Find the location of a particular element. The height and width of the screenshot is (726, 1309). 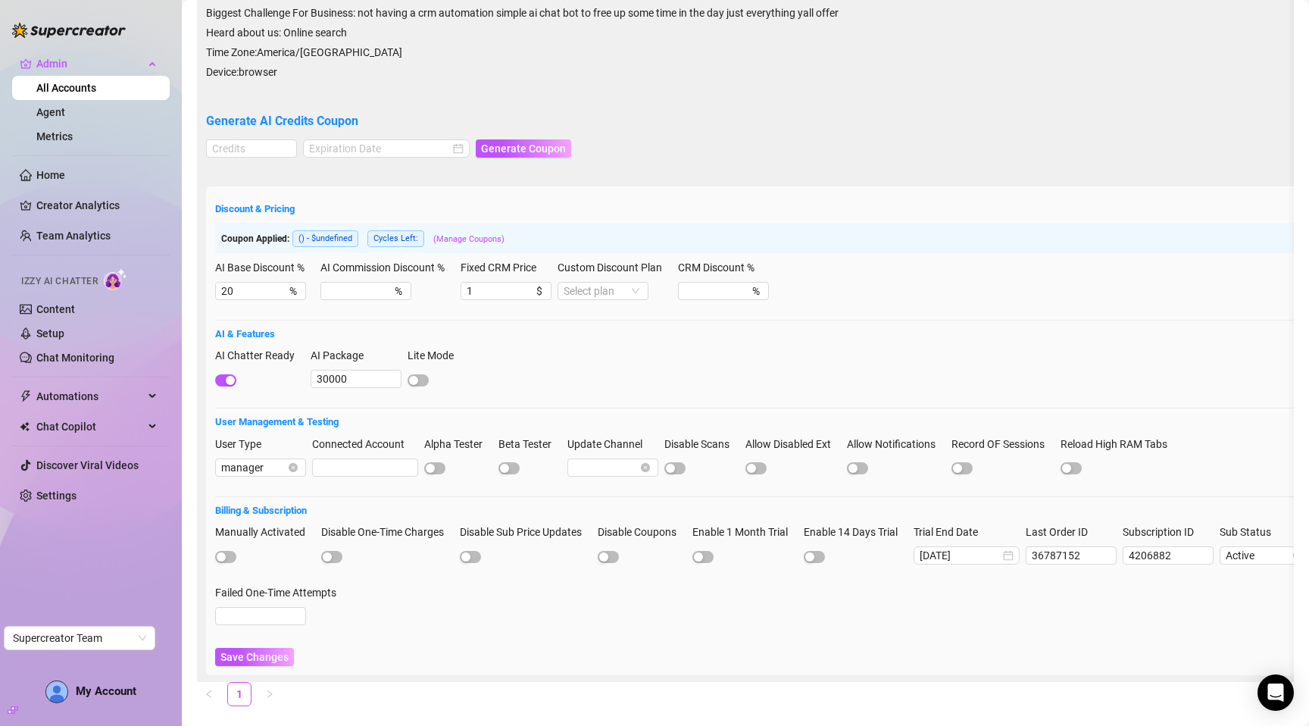

label: Last Order ID is located at coordinates (1061, 532).